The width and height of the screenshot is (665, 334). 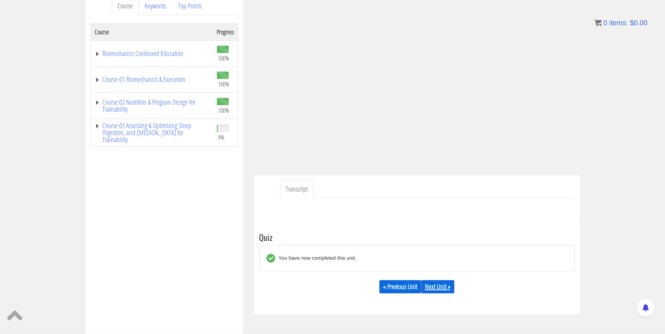 I want to click on span: 0, so click(x=605, y=23).